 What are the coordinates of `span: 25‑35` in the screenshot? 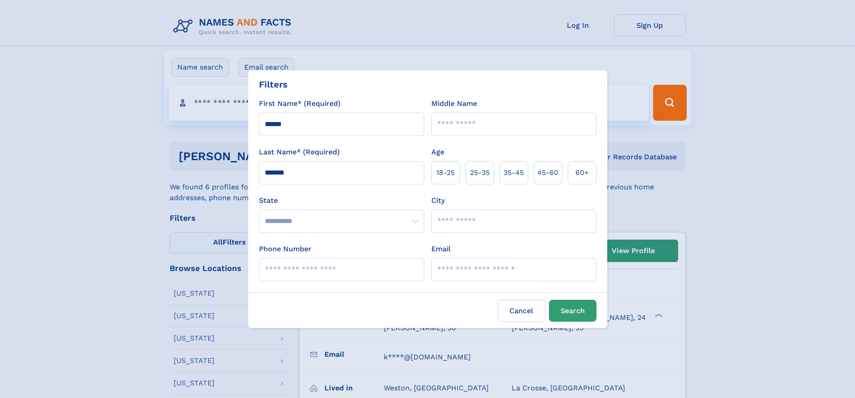 It's located at (480, 173).